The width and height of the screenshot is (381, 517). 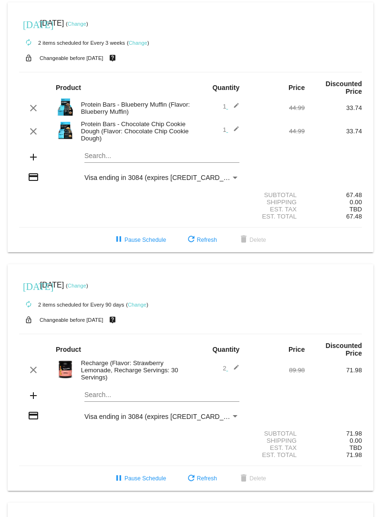 I want to click on div: 67.48, so click(x=333, y=195).